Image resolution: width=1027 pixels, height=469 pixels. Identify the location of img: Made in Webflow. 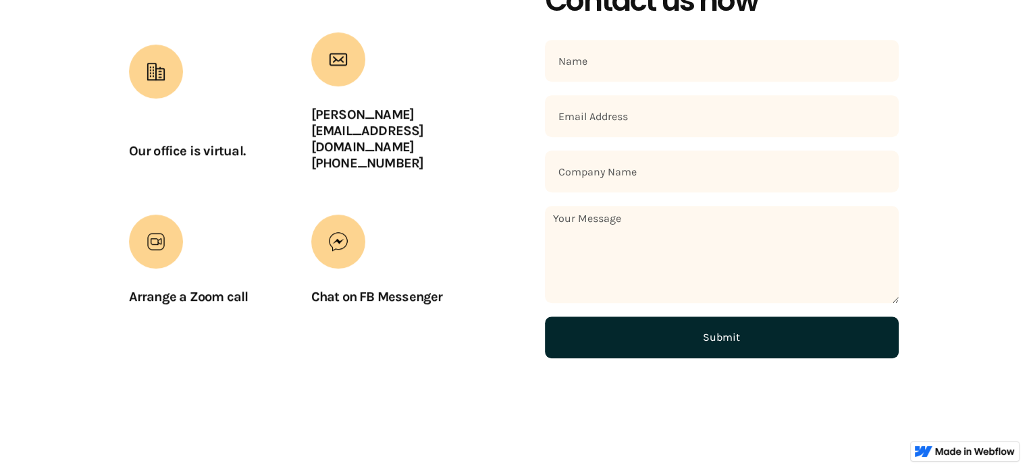
(975, 452).